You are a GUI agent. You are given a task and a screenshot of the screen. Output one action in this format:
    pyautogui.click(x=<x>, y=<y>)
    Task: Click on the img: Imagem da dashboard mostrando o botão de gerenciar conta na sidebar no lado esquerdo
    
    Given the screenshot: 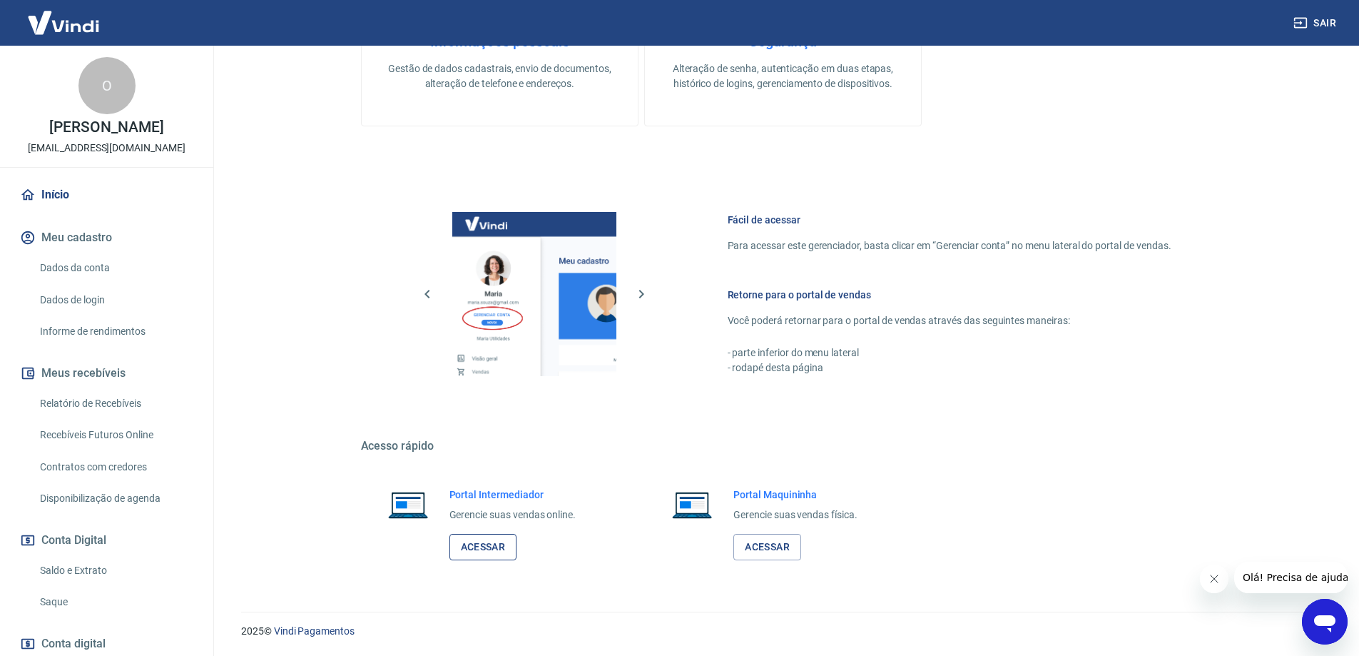 What is the action you would take?
    pyautogui.click(x=534, y=294)
    